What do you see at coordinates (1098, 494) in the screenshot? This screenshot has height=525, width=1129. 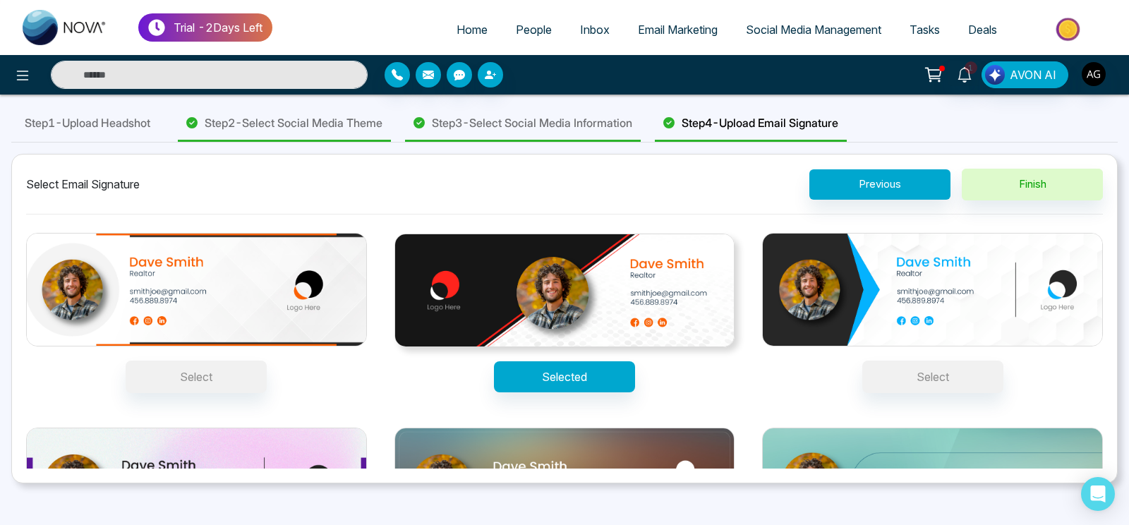 I see `div: Open Intercom Messenger` at bounding box center [1098, 494].